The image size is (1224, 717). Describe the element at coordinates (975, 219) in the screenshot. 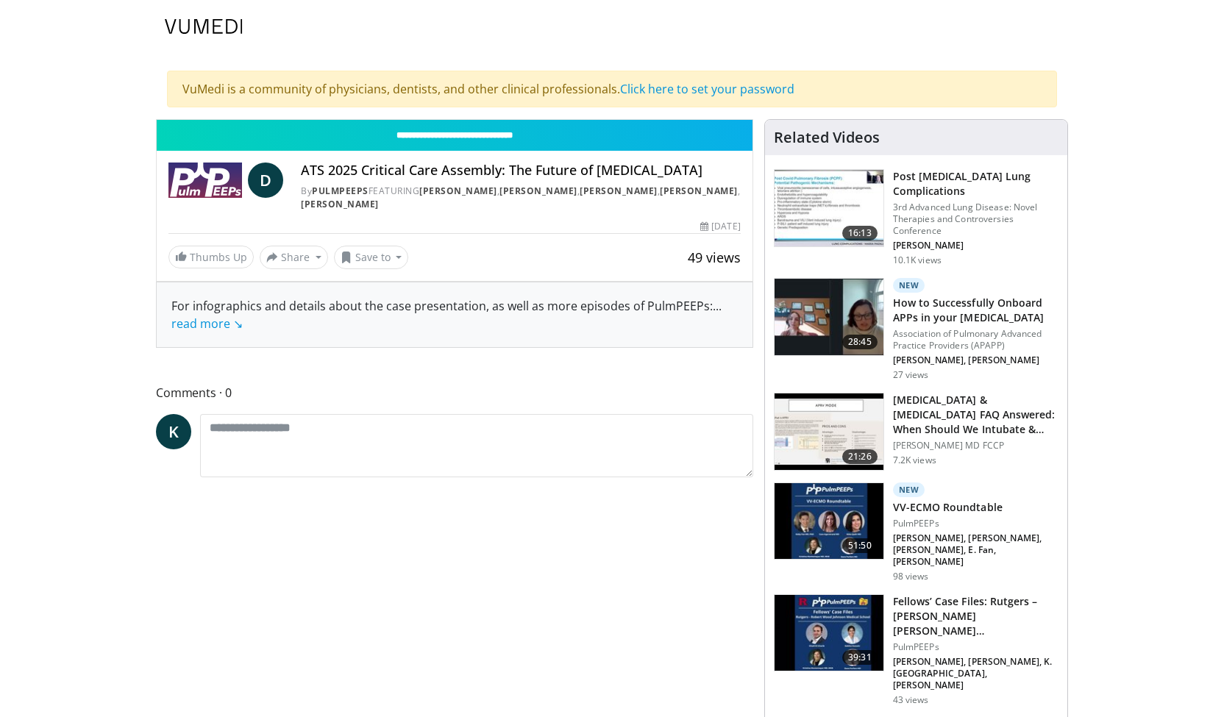

I see `p: 3rd Advanced Lung Disease: Novel Therapies and Controversies Conference` at that location.